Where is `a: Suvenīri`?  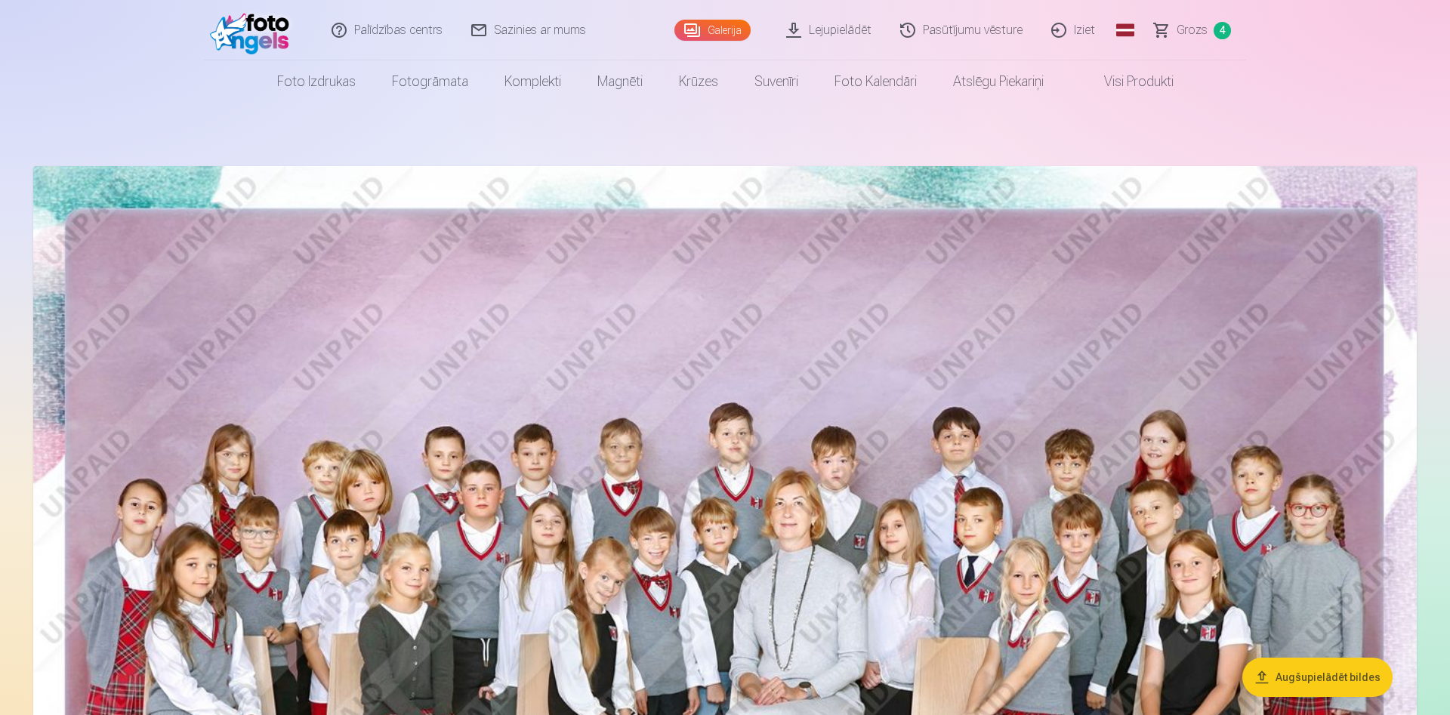
a: Suvenīri is located at coordinates (776, 82).